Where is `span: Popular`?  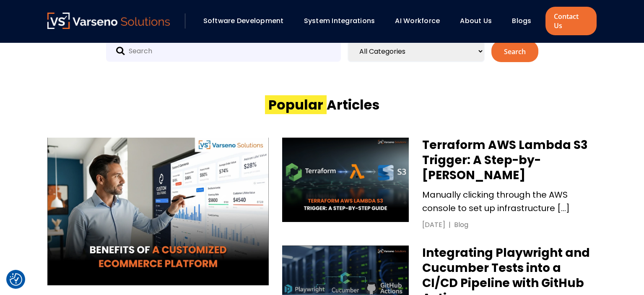 span: Popular is located at coordinates (296, 104).